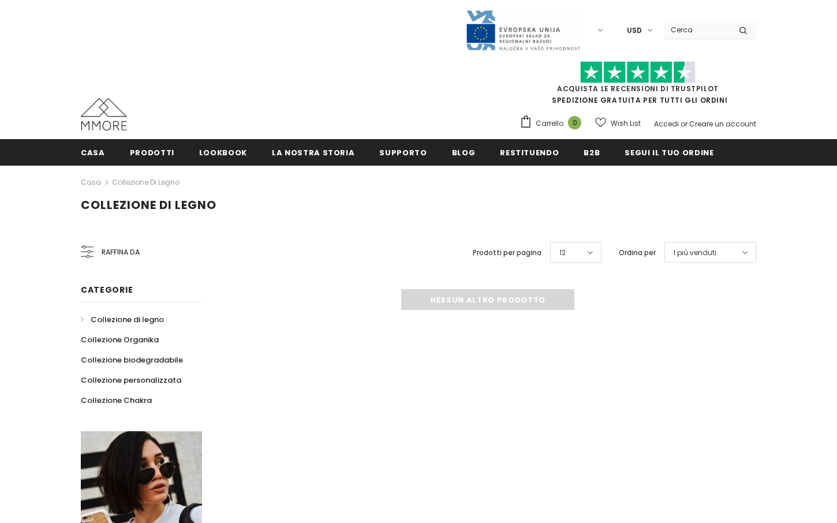  What do you see at coordinates (723, 124) in the screenshot?
I see `a: Creare un account` at bounding box center [723, 124].